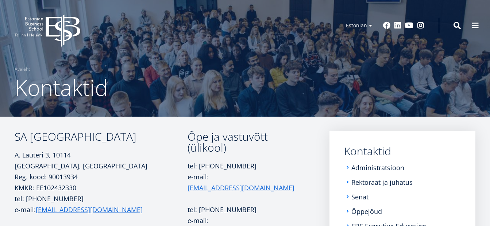 The height and width of the screenshot is (226, 490). Describe the element at coordinates (386, 26) in the screenshot. I see `a: Facebook` at that location.